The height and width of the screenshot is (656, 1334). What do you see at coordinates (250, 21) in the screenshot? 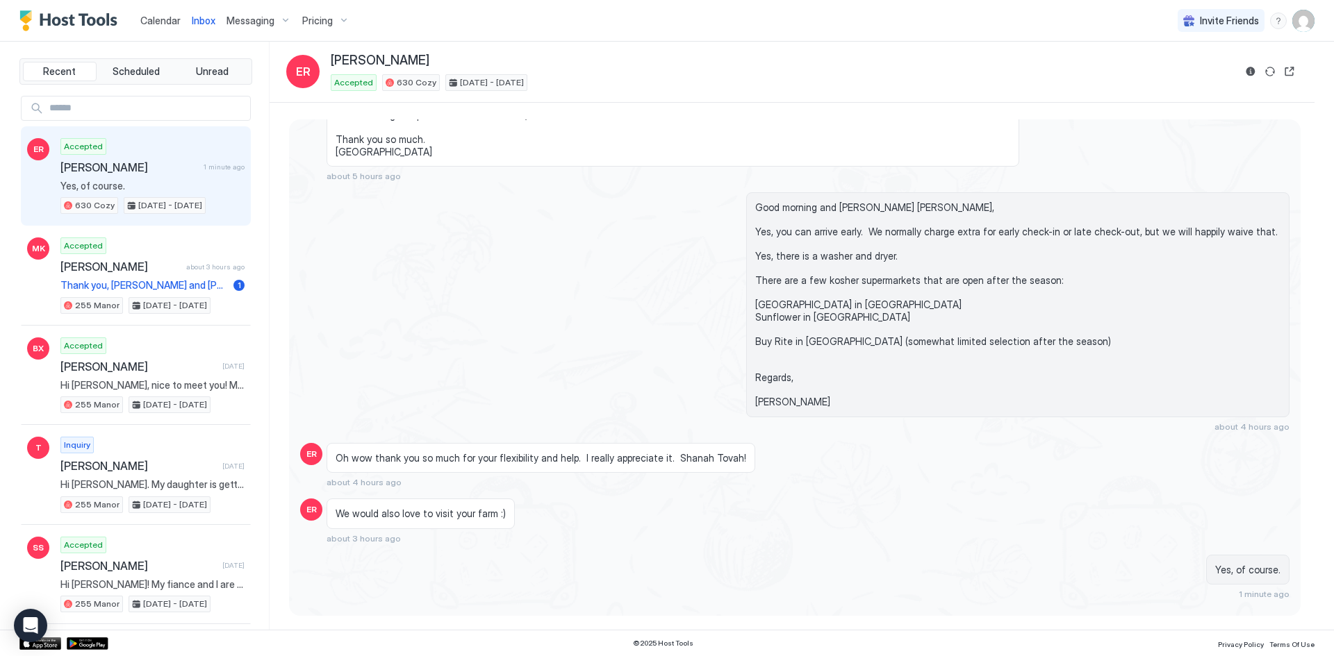
I see `span: Messaging` at bounding box center [250, 21].